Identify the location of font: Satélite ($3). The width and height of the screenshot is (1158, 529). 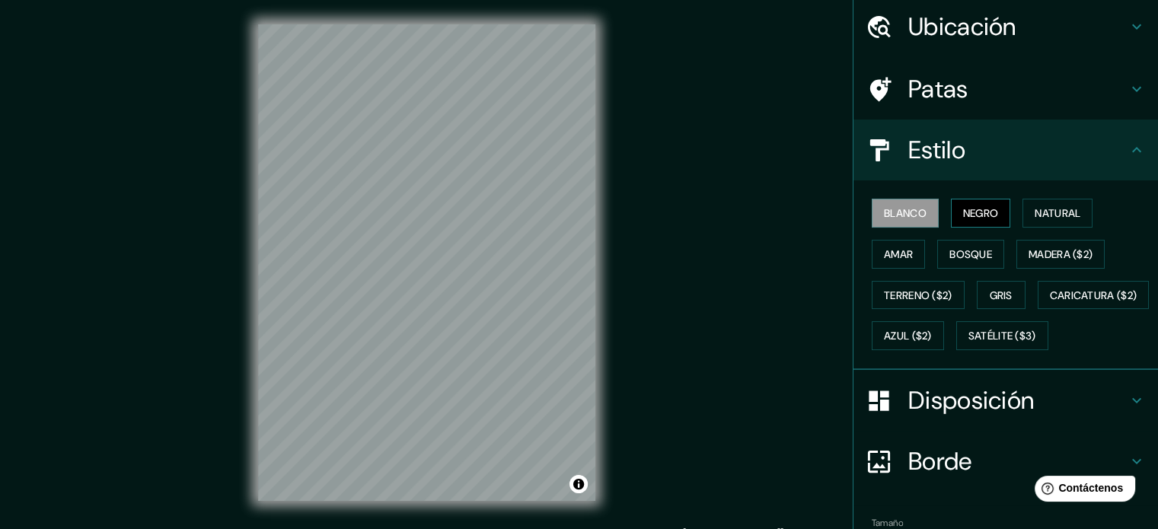
(1002, 337).